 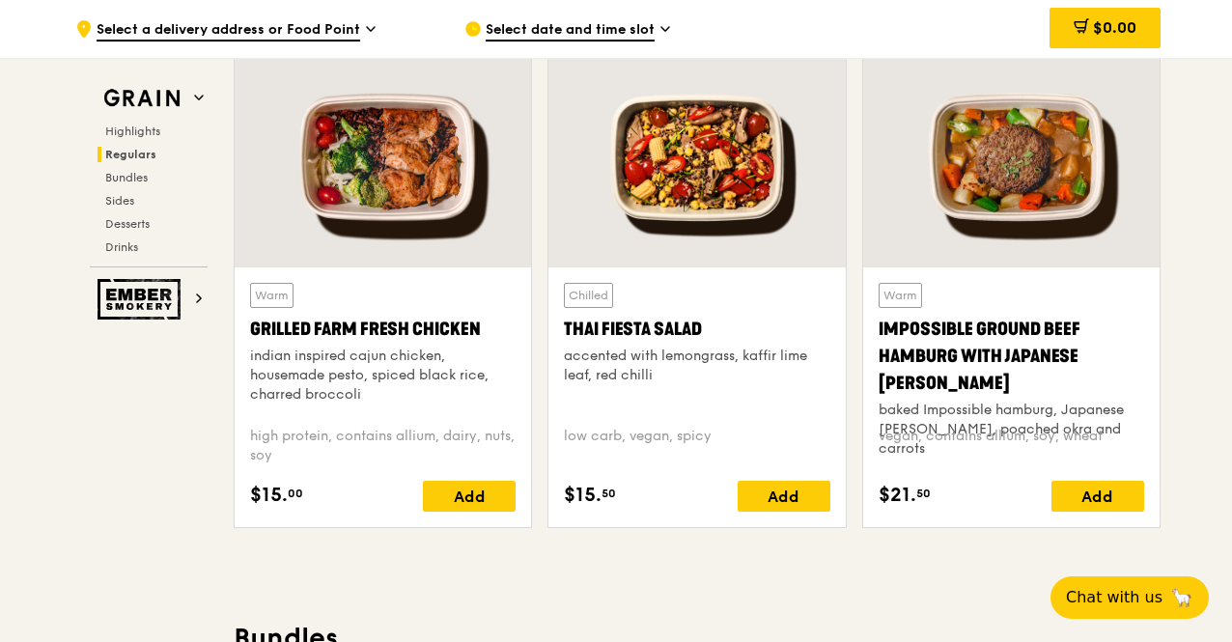 What do you see at coordinates (897, 495) in the screenshot?
I see `span: $21.` at bounding box center [897, 495].